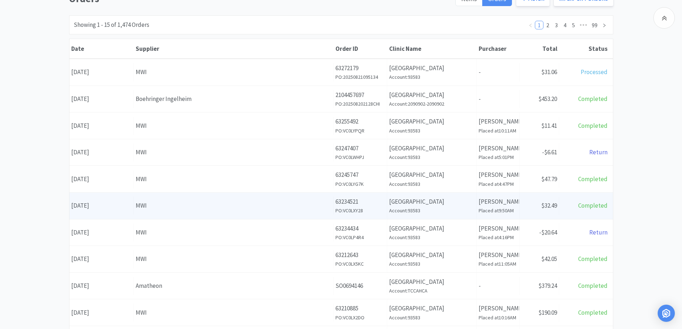  I want to click on p: 63272179, so click(360, 68).